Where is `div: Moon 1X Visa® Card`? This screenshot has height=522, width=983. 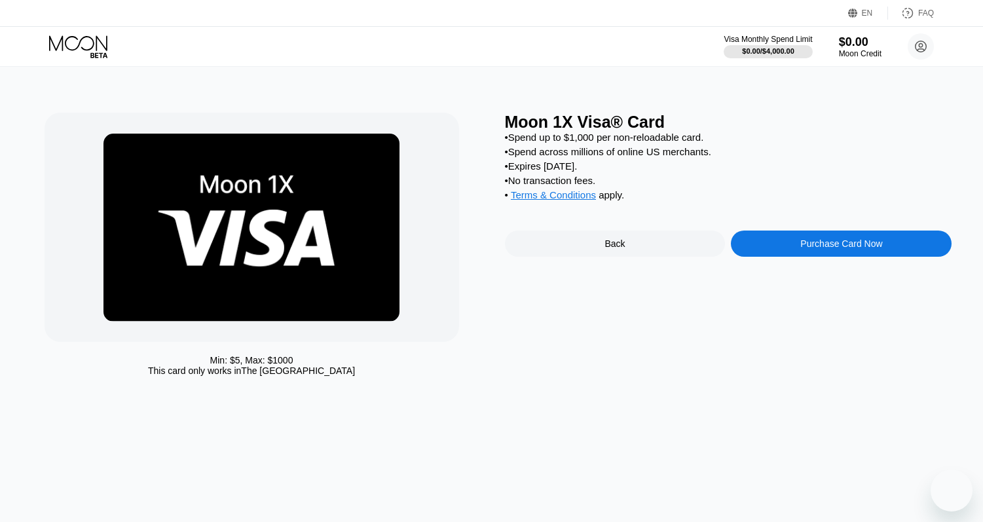
div: Moon 1X Visa® Card is located at coordinates (729, 122).